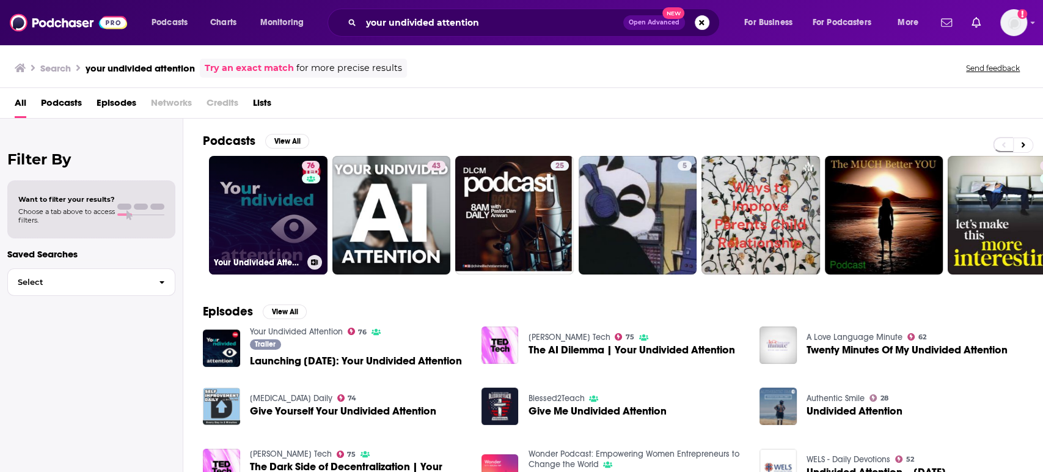 The height and width of the screenshot is (472, 1043). Describe the element at coordinates (556, 398) in the screenshot. I see `a: Blessed2Teach` at that location.